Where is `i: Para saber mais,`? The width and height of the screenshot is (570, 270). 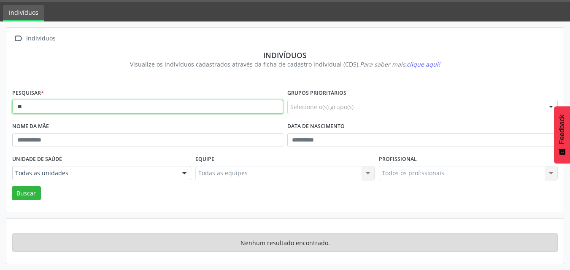 i: Para saber mais, is located at coordinates (400, 64).